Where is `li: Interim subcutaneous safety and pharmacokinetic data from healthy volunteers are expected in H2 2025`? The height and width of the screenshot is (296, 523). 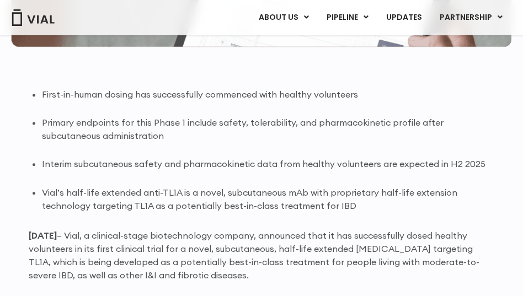 li: Interim subcutaneous safety and pharmacokinetic data from healthy volunteers are expected in H2 2025 is located at coordinates (268, 164).